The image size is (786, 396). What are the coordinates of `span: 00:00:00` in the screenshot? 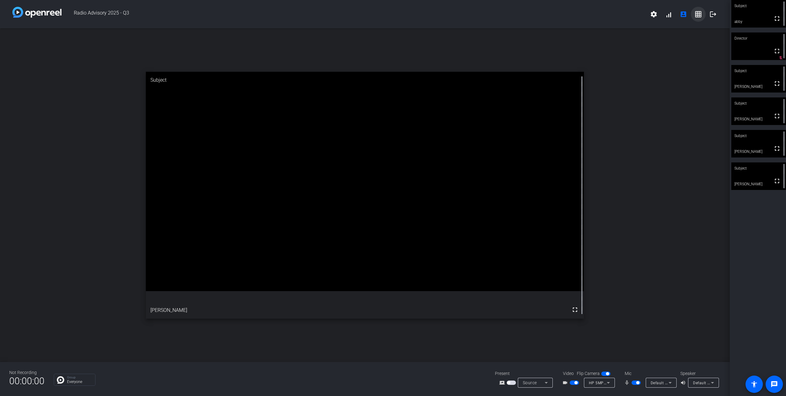 It's located at (27, 380).